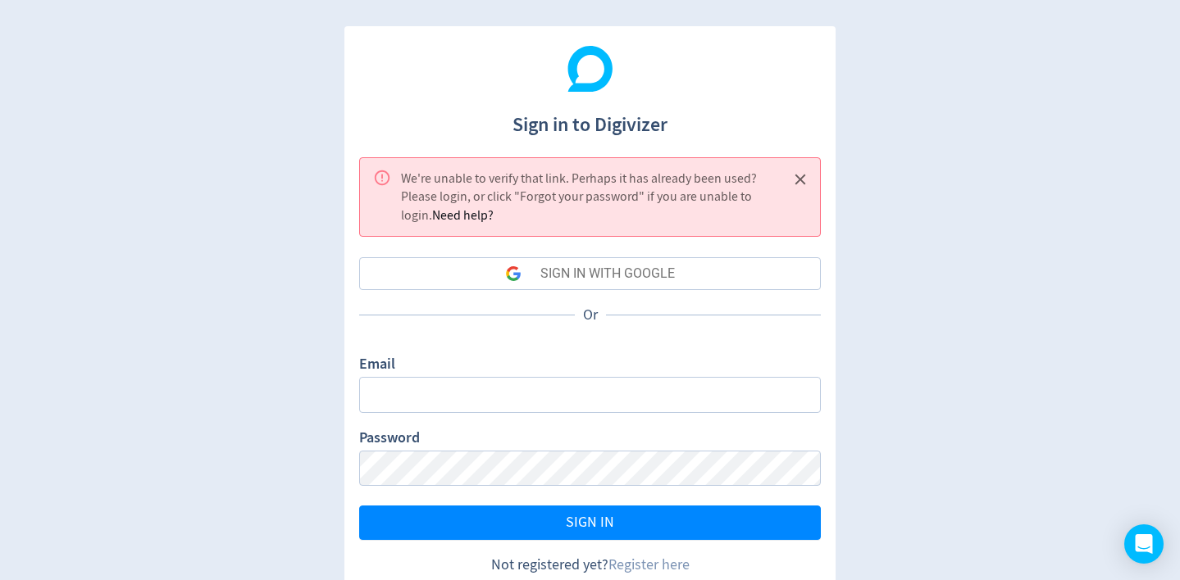 The image size is (1180, 580). What do you see at coordinates (589, 118) in the screenshot?
I see `h1: Sign in to Digivizer` at bounding box center [589, 118].